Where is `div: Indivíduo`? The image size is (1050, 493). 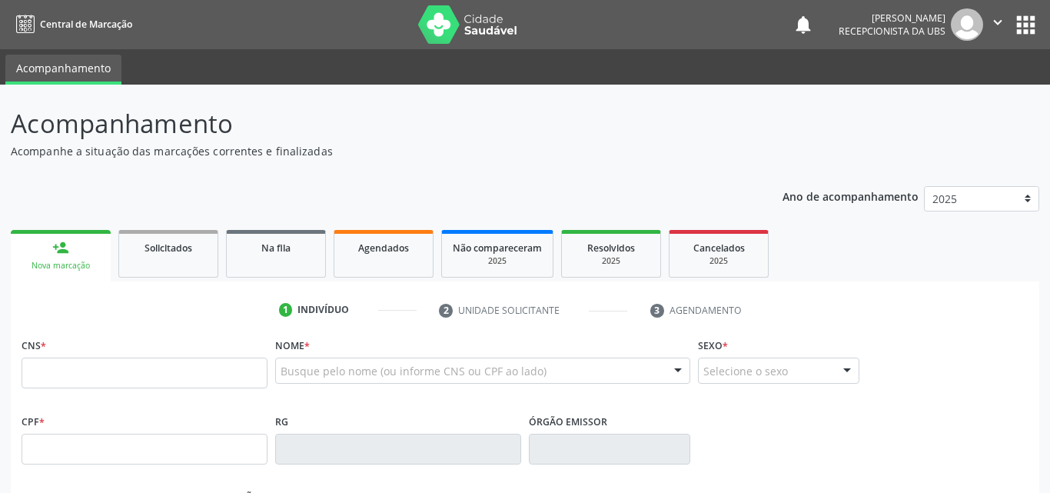
div: Indivíduo is located at coordinates (323, 310).